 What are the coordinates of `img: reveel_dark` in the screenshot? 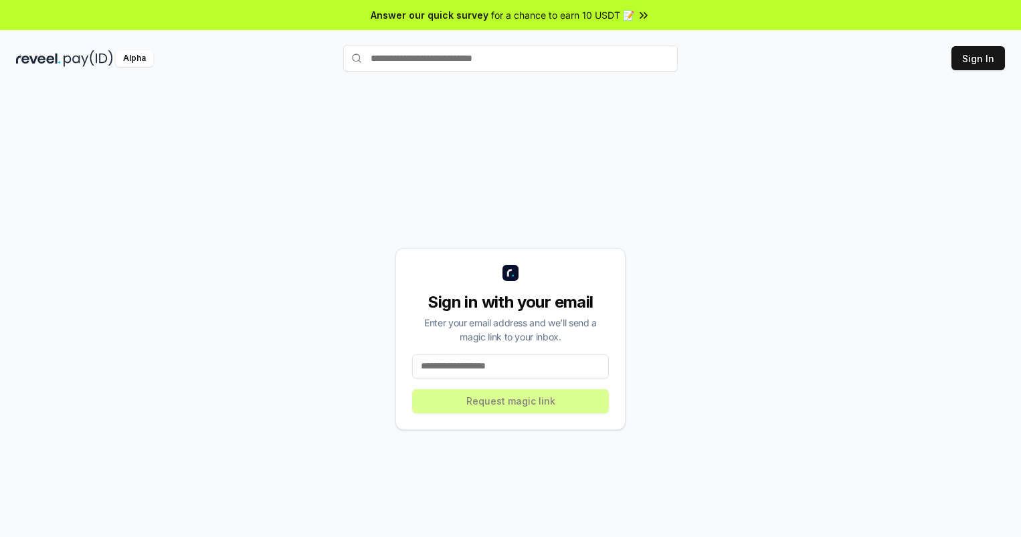 It's located at (38, 58).